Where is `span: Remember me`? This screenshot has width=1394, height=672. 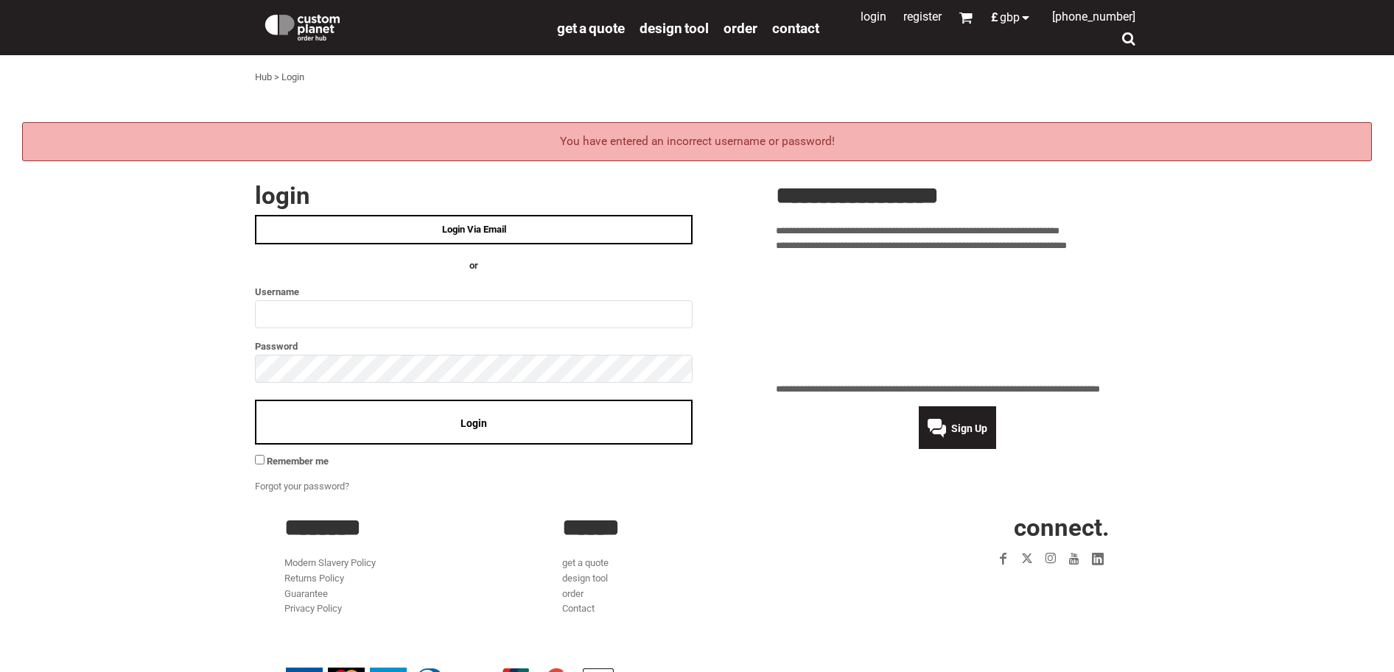
span: Remember me is located at coordinates (298, 461).